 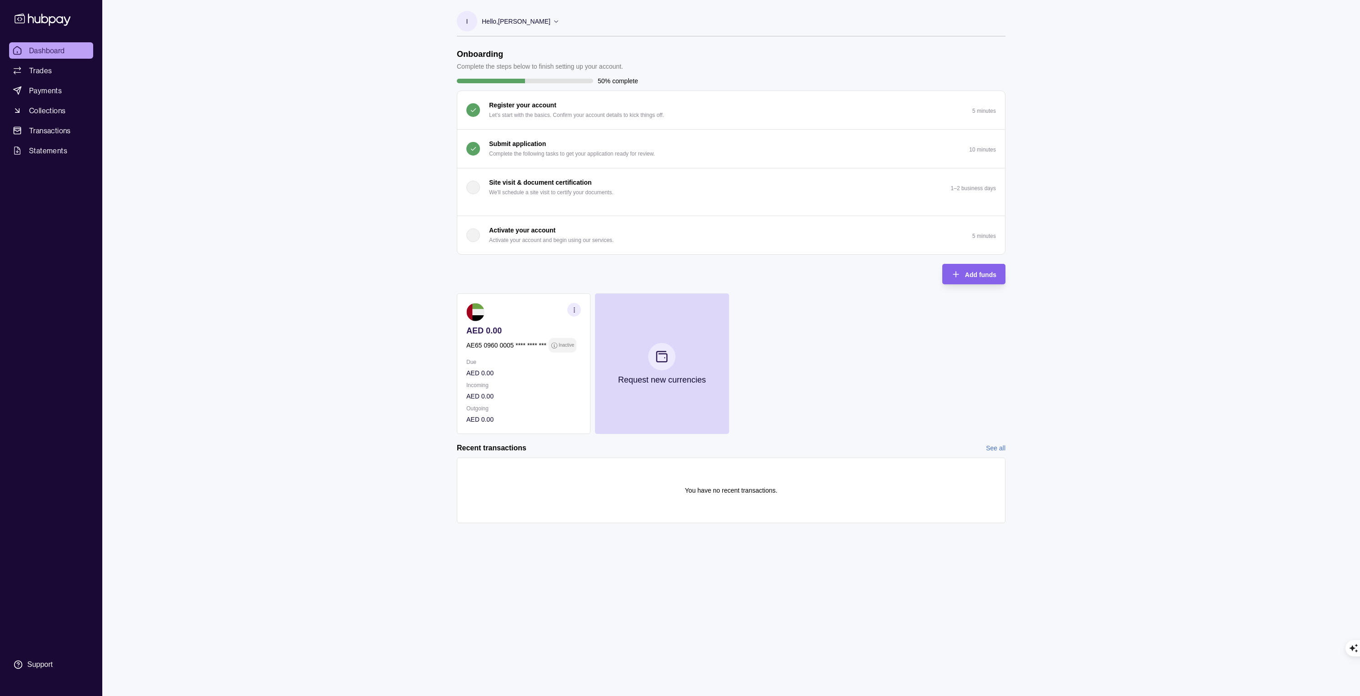 I want to click on img: ae, so click(x=476, y=312).